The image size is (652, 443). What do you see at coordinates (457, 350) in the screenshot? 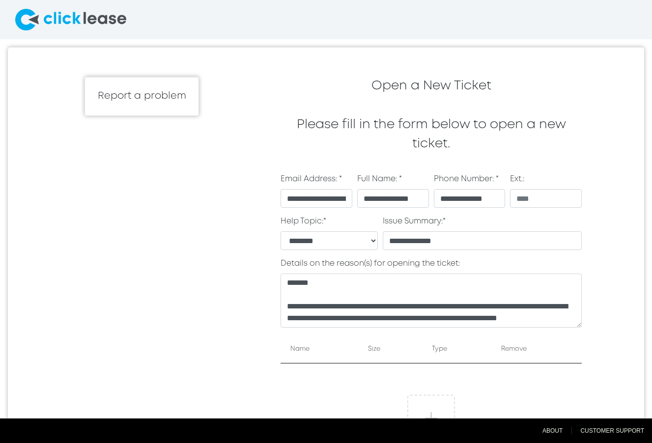
I see `th: Type` at bounding box center [457, 350].